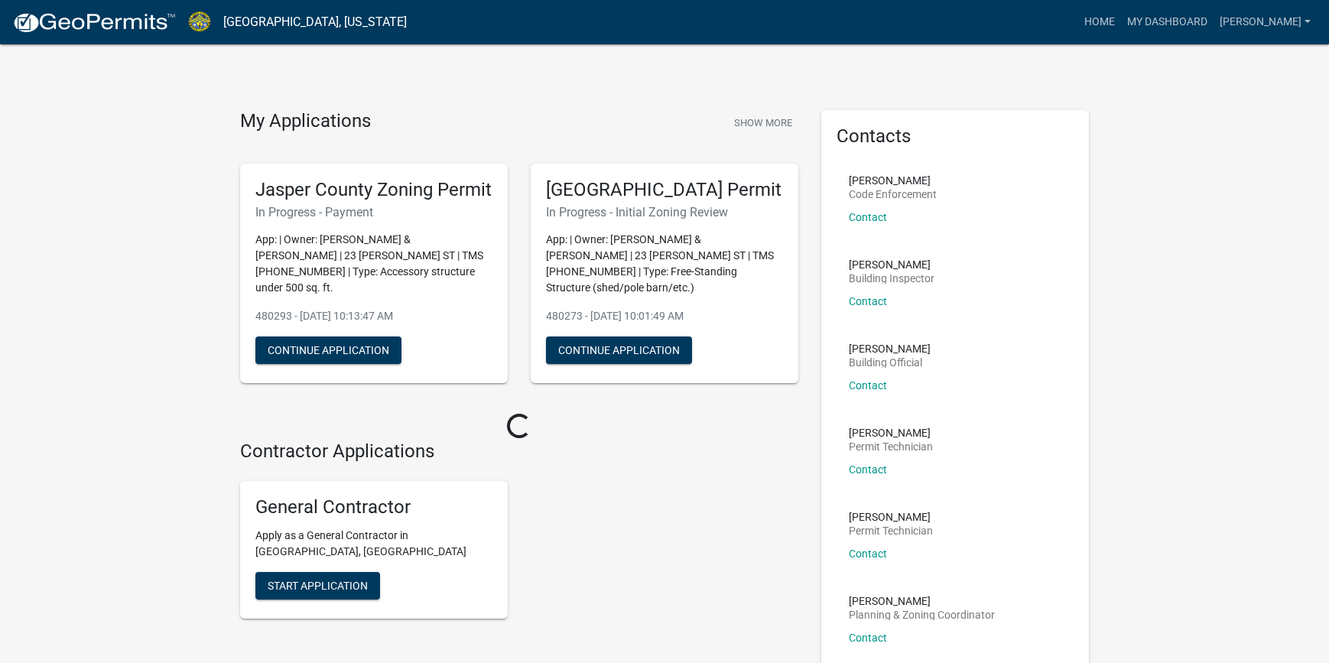 Image resolution: width=1329 pixels, height=663 pixels. Describe the element at coordinates (374, 190) in the screenshot. I see `h5: Jasper County Zoning Permit` at that location.